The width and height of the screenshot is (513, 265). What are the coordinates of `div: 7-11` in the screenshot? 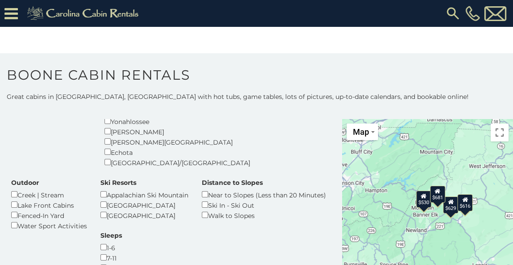 It's located at (111, 258).